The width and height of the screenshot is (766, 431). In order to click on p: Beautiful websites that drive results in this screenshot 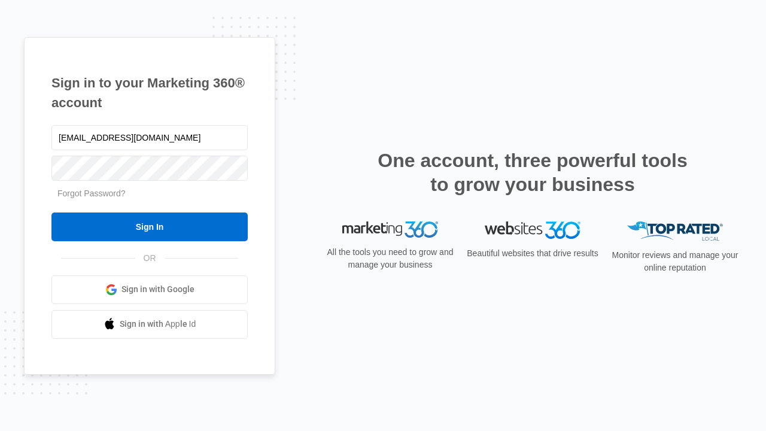, I will do `click(532, 253)`.